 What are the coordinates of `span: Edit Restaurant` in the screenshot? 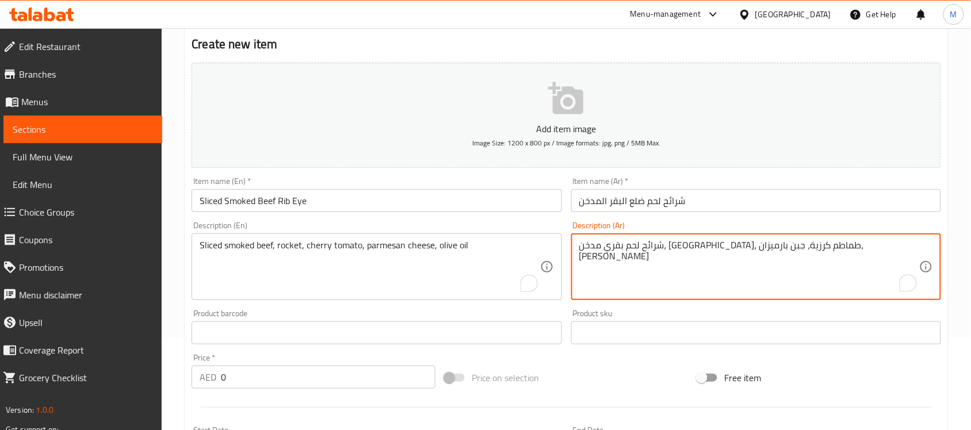 It's located at (86, 47).